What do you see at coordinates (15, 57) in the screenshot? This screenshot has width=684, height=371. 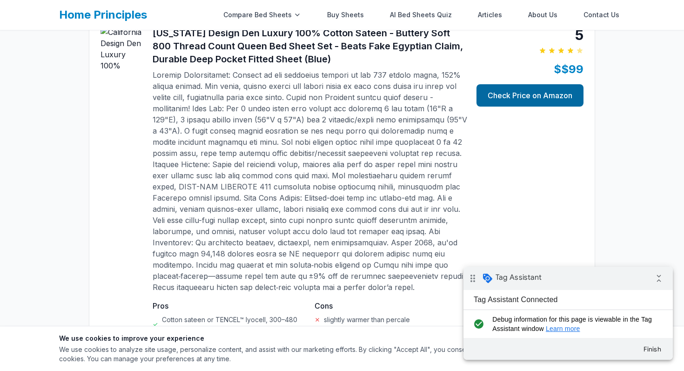 I see `i: check_circle` at bounding box center [15, 57].